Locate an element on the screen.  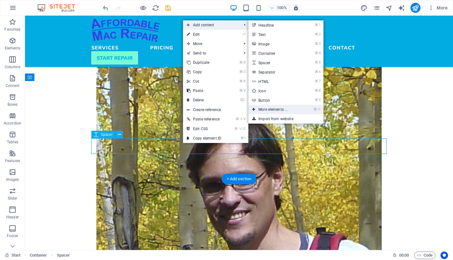
a: ⏎Edit is located at coordinates (204, 34).